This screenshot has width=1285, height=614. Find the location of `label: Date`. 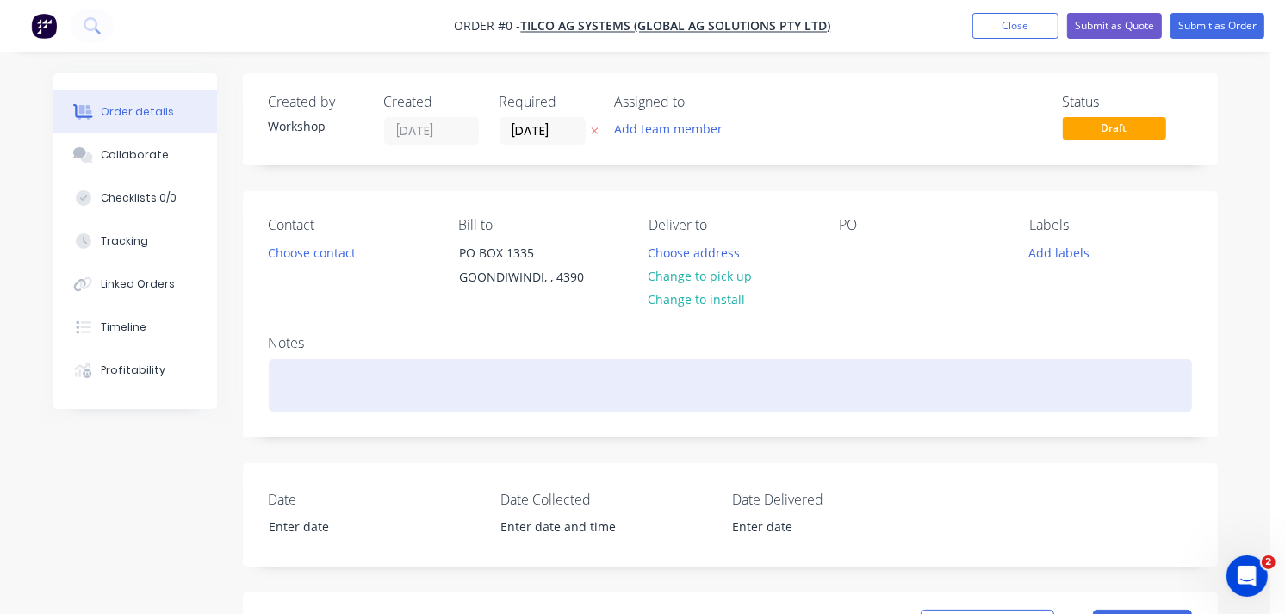

label: Date is located at coordinates (376, 499).